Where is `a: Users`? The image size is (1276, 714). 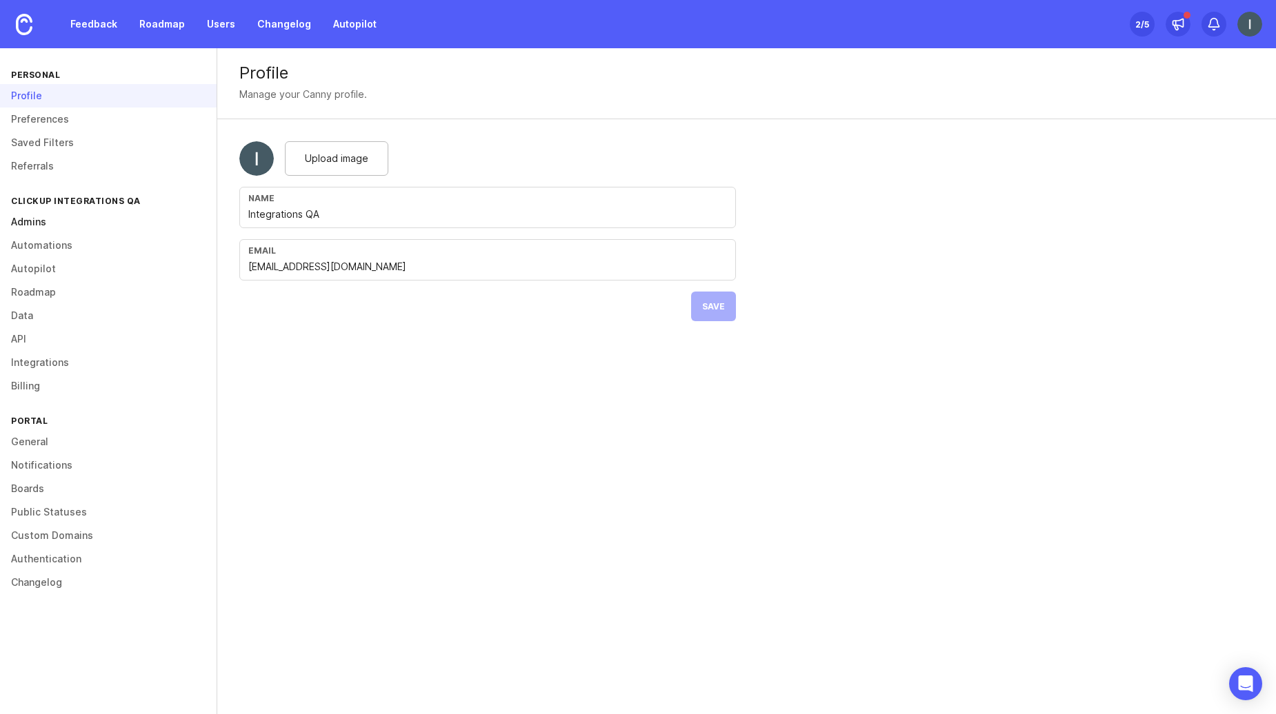
a: Users is located at coordinates (221, 24).